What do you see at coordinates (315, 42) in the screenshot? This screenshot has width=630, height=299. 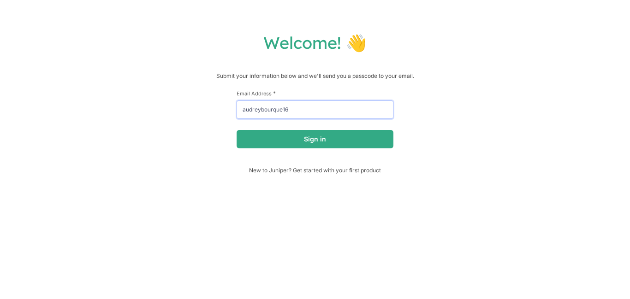 I see `h1: Welcome! 👋` at bounding box center [315, 42].